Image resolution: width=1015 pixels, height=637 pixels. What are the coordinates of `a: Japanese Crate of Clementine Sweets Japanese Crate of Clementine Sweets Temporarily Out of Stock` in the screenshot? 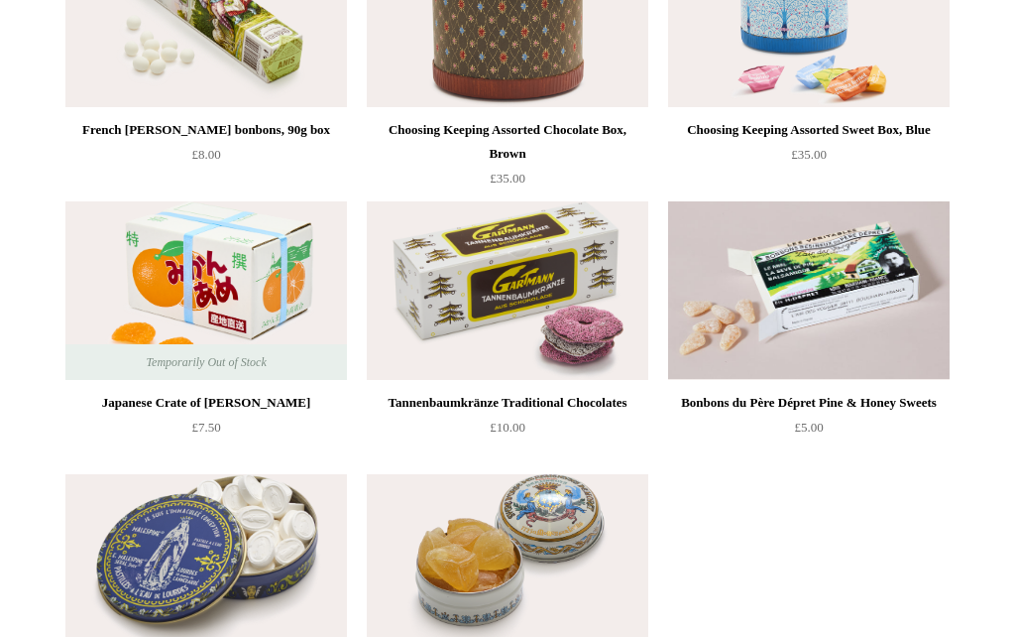 It's located at (206, 291).